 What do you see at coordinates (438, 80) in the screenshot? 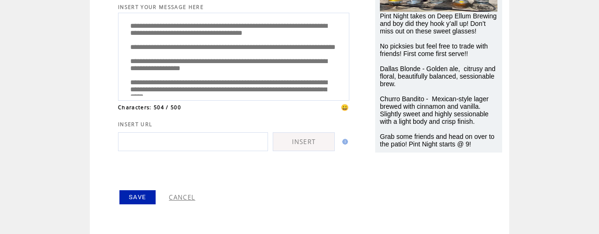
I see `span: Pint Night takes on Deep Ellum Brewing and boy did they hook y’all up! Don’t miss out on these sw...` at bounding box center [438, 80].